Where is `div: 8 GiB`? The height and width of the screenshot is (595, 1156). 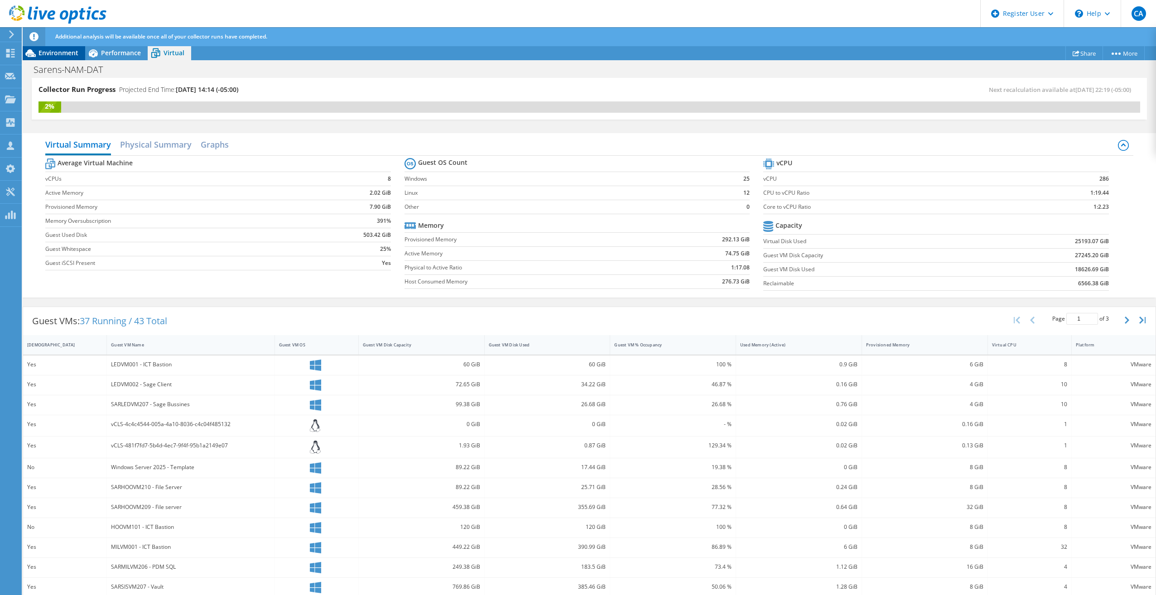
div: 8 GiB is located at coordinates (924, 547).